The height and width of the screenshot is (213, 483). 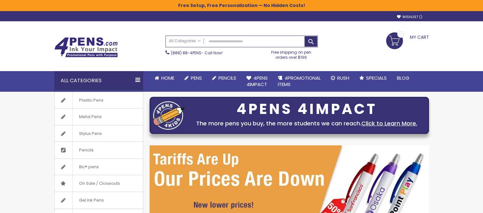 What do you see at coordinates (299, 81) in the screenshot?
I see `a: 4PROMOTIONALITEMS` at bounding box center [299, 81].